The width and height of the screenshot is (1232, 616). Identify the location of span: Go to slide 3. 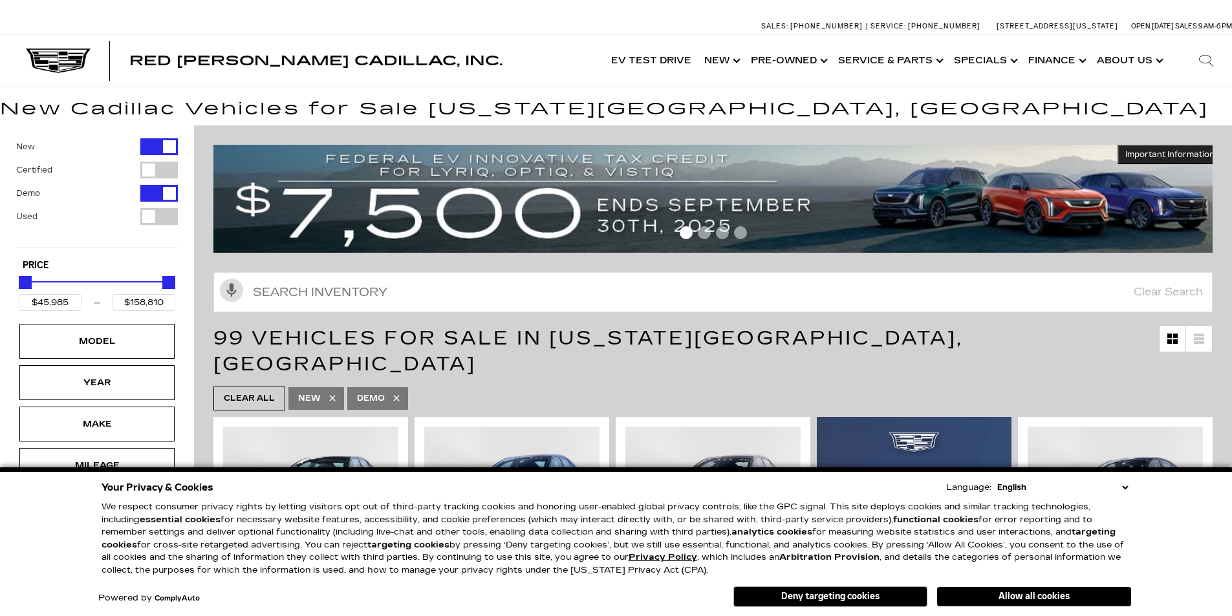
(723, 233).